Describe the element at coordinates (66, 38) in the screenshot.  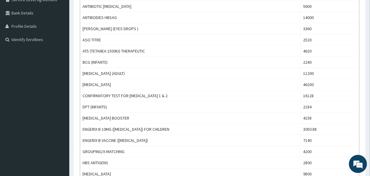
I see `div: Chat with us now` at that location.